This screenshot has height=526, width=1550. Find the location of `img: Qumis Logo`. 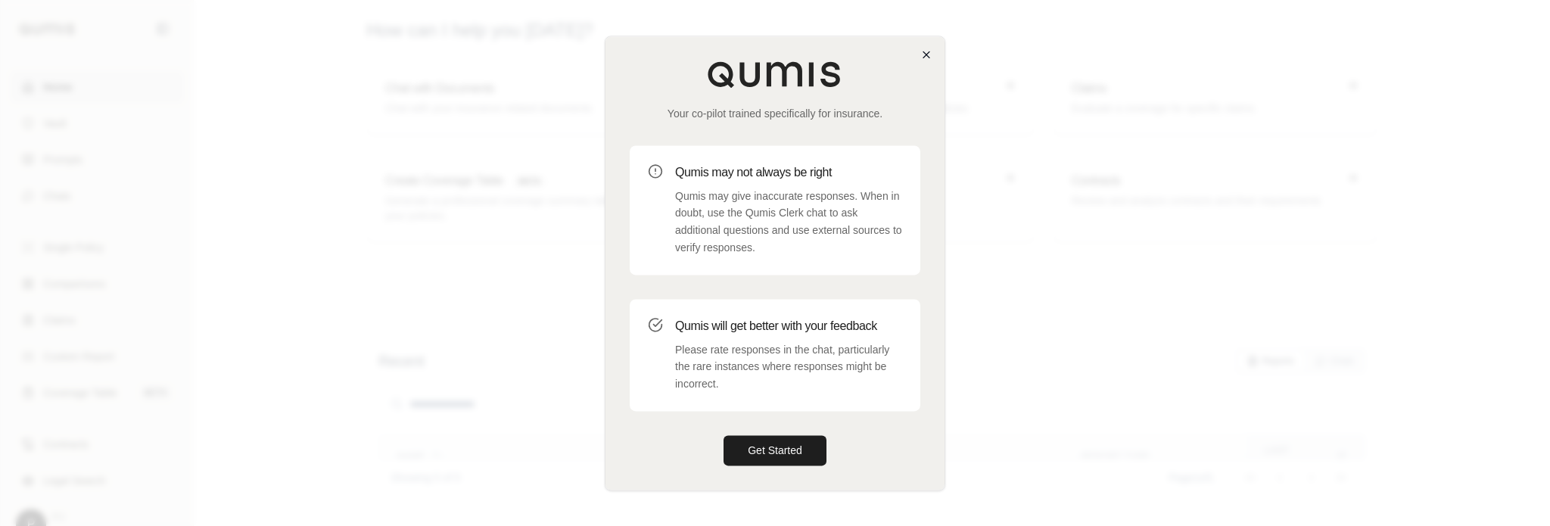

img: Qumis Logo is located at coordinates (775, 74).